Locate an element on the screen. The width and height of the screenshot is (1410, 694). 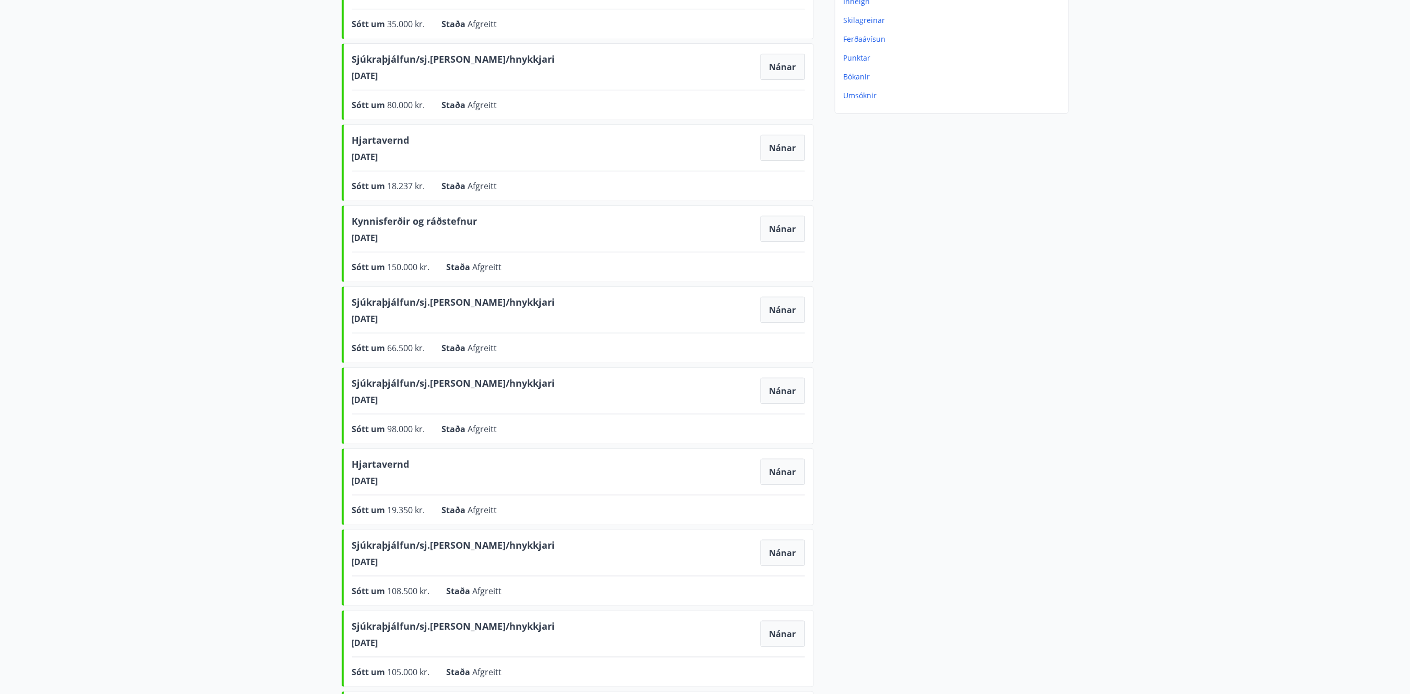
p: Punktar is located at coordinates (954, 58).